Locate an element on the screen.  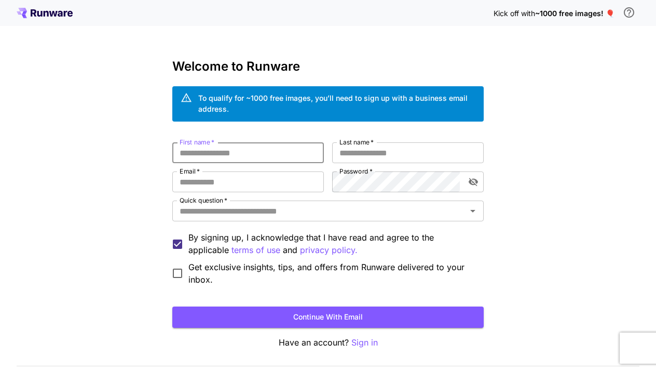
button: Continue with email is located at coordinates (328, 317).